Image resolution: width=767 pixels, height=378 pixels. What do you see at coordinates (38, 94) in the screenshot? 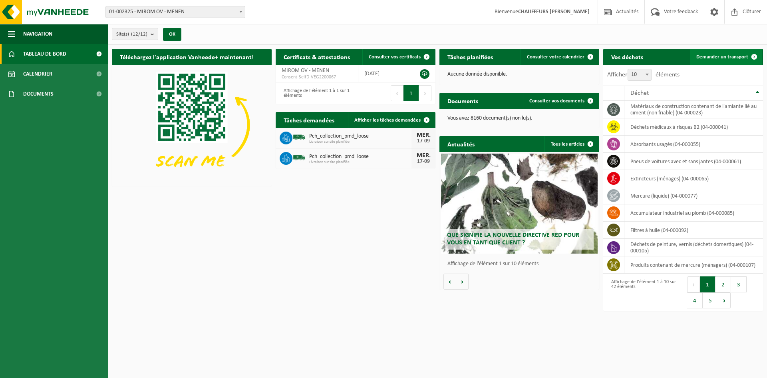
I see `span: Documents` at bounding box center [38, 94].